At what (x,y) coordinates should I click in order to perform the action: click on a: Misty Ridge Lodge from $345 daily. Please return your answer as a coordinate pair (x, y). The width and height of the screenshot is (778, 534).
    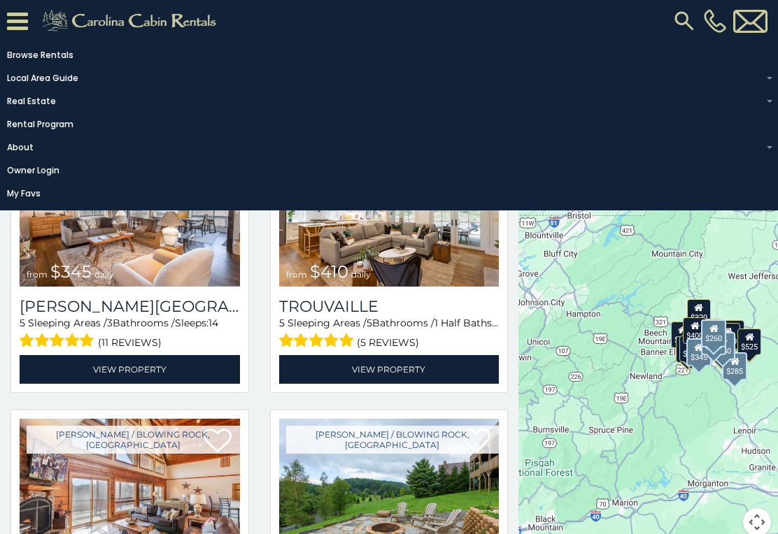
    Looking at the image, I should click on (129, 213).